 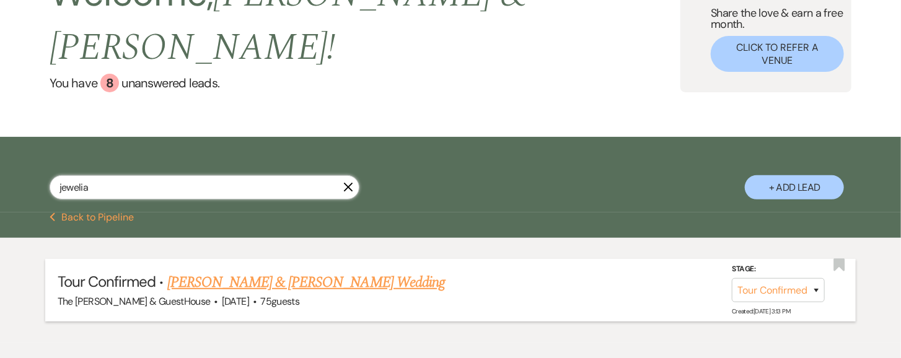 What do you see at coordinates (794, 187) in the screenshot?
I see `button: + Add Lead` at bounding box center [794, 187].